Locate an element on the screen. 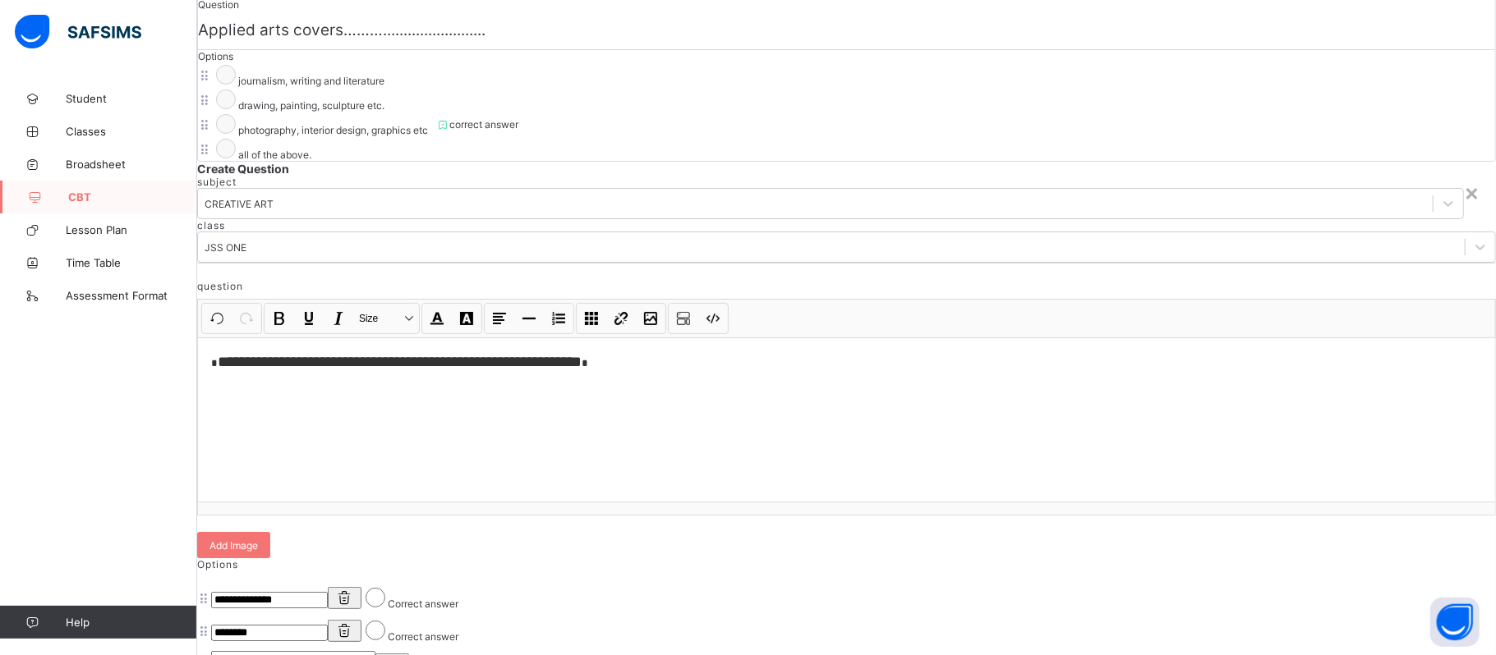 Image resolution: width=1496 pixels, height=655 pixels. span: journalism, writing and literature is located at coordinates (311, 80).